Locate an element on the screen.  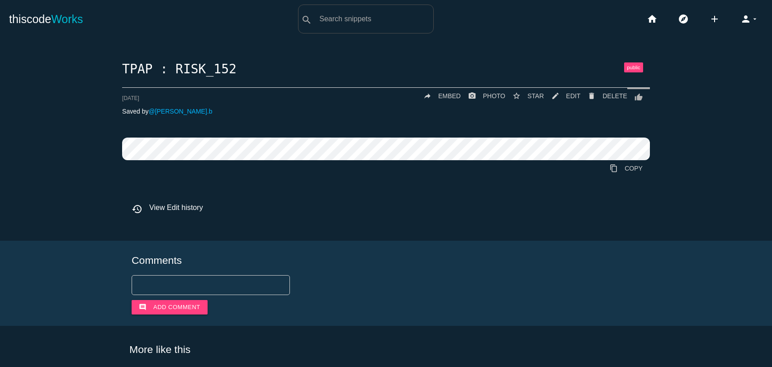
span: DELETE is located at coordinates (615, 96).